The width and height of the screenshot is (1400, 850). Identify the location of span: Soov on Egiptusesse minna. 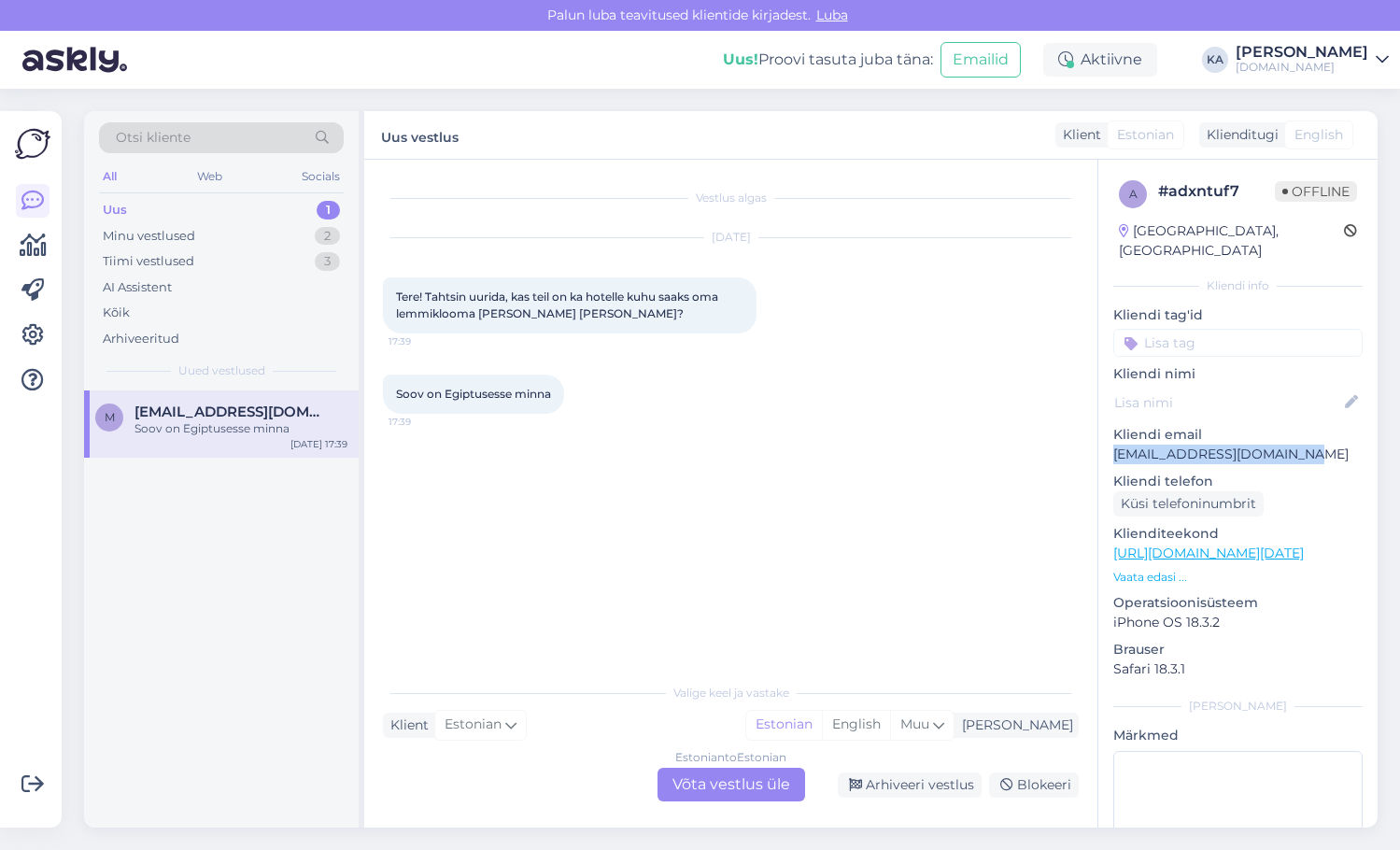
(474, 393).